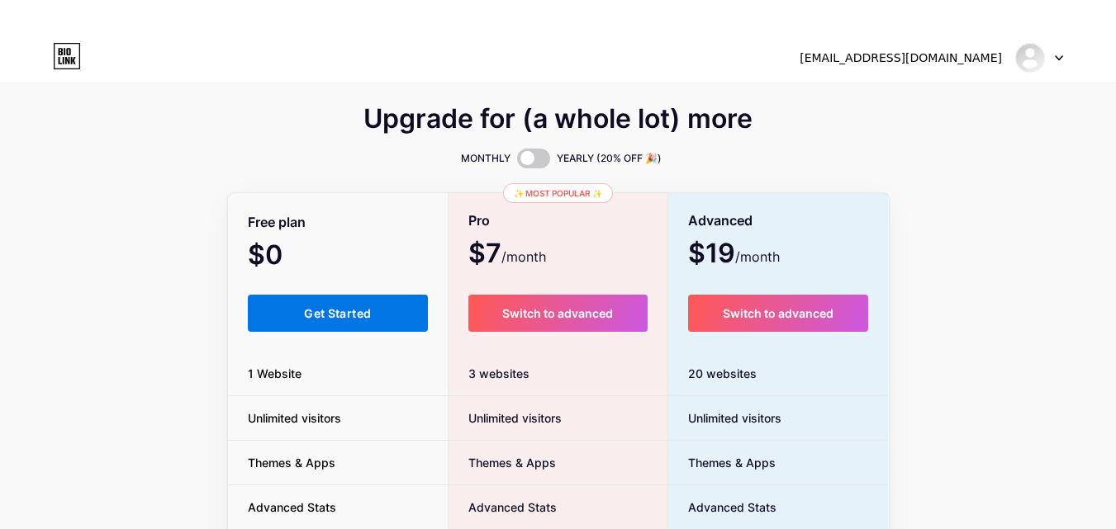 The height and width of the screenshot is (529, 1116). I want to click on span: $7, so click(507, 255).